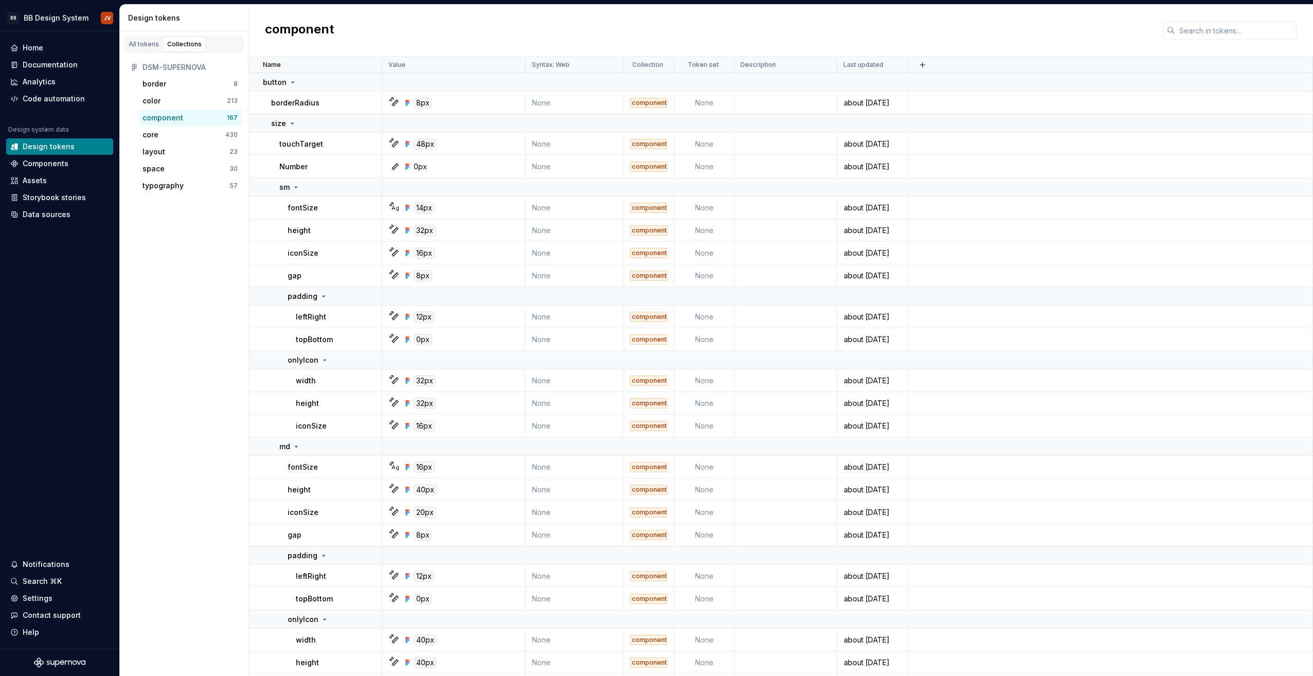  What do you see at coordinates (190, 169) in the screenshot?
I see `a: space30` at bounding box center [190, 169].